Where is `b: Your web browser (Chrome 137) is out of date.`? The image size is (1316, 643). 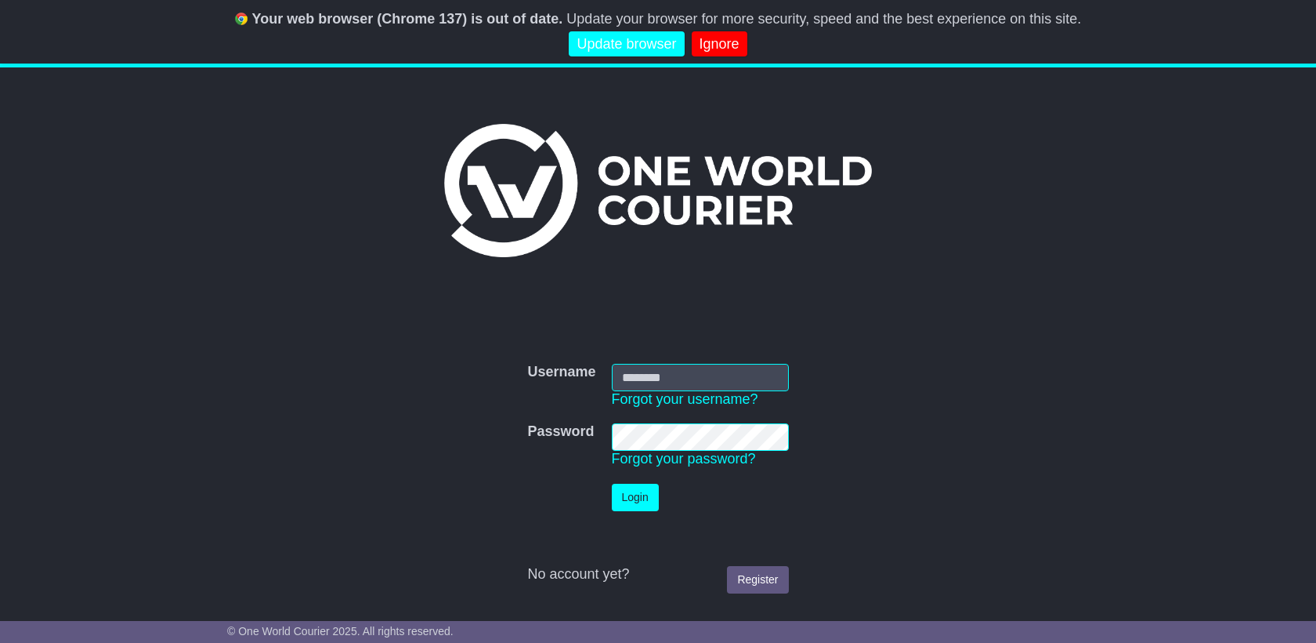 b: Your web browser (Chrome 137) is out of date. is located at coordinates (407, 19).